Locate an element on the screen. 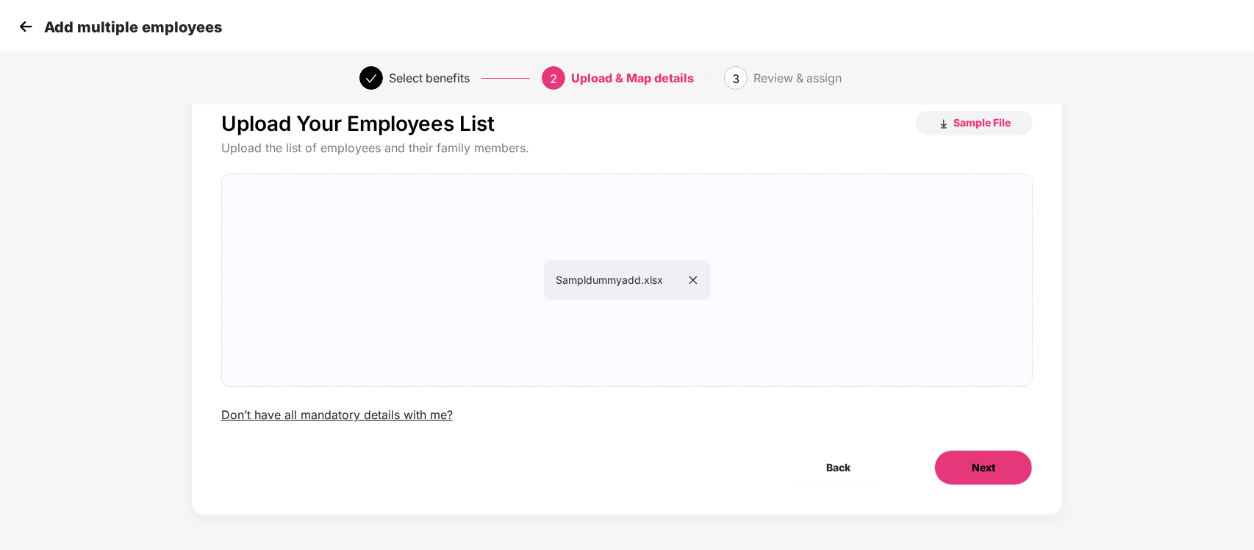 Image resolution: width=1254 pixels, height=550 pixels. span: close is located at coordinates (693, 280).